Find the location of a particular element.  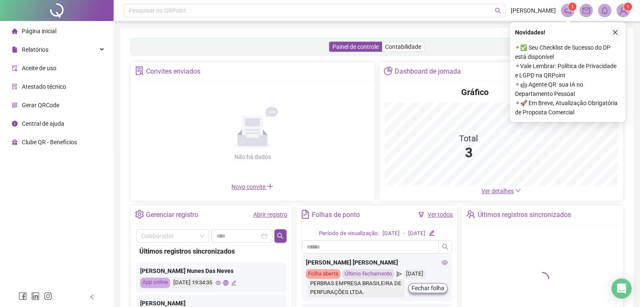

span: Novidades ! is located at coordinates (530, 32).